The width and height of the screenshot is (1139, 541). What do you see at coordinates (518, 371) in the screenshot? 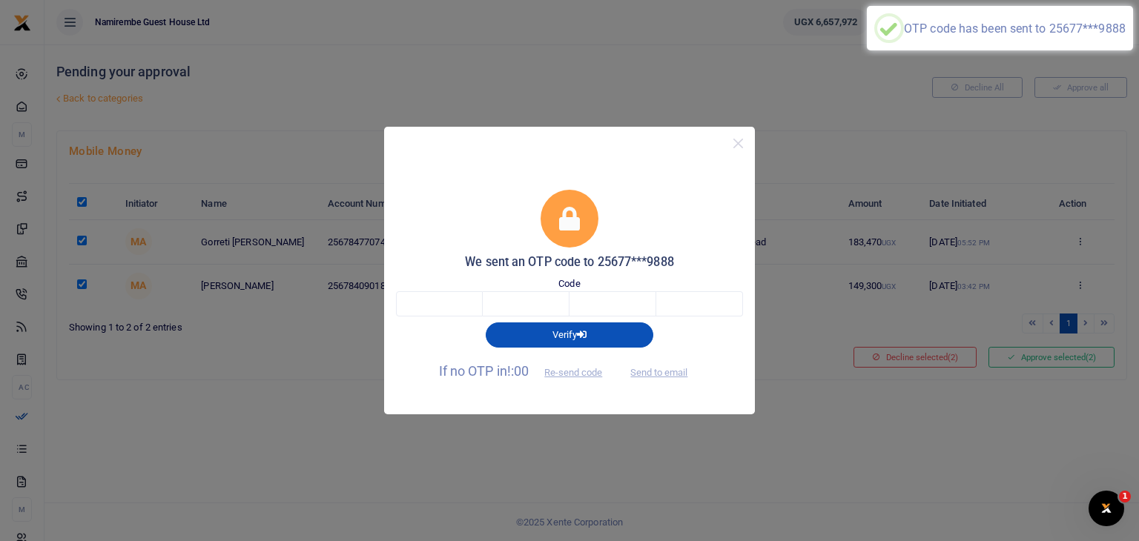
I see `span: !:00` at bounding box center [518, 371].